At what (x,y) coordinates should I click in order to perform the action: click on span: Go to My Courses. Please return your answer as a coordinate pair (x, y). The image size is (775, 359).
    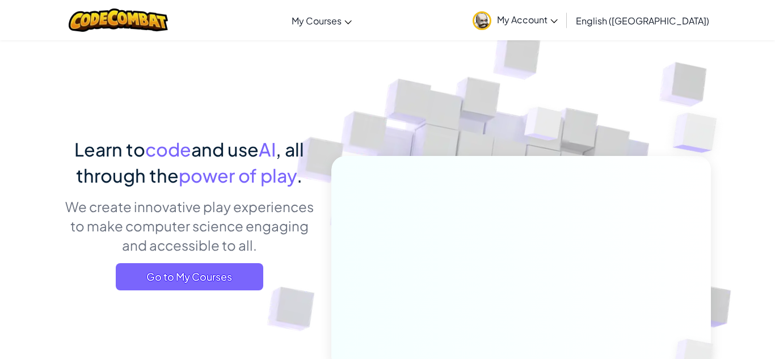
    Looking at the image, I should click on (189, 277).